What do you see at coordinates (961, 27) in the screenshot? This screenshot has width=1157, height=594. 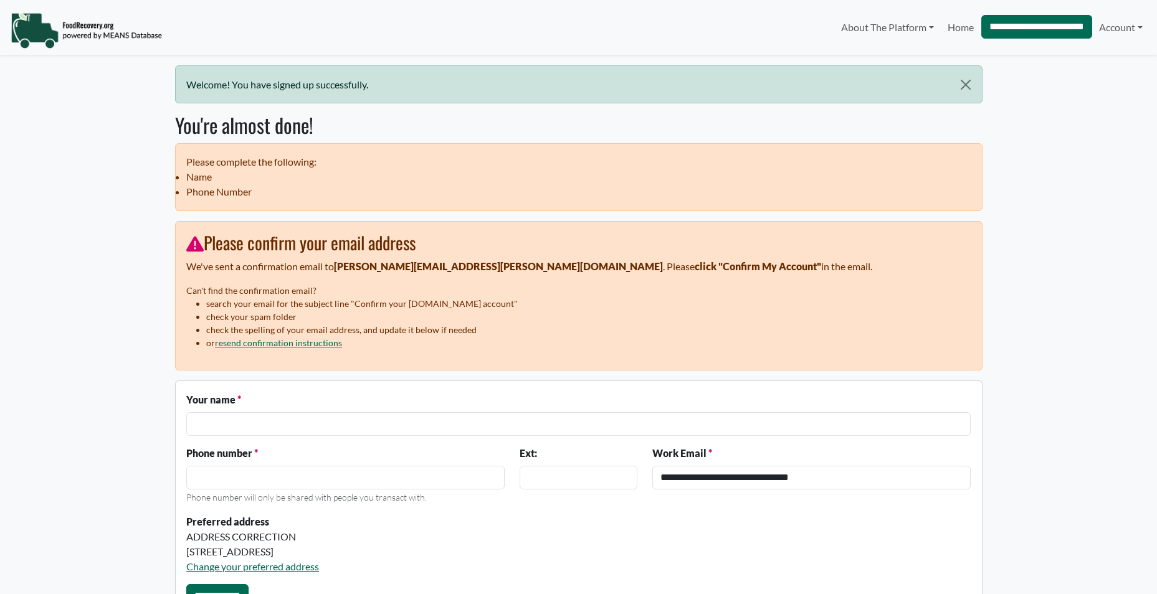 I see `a: Home` at bounding box center [961, 27].